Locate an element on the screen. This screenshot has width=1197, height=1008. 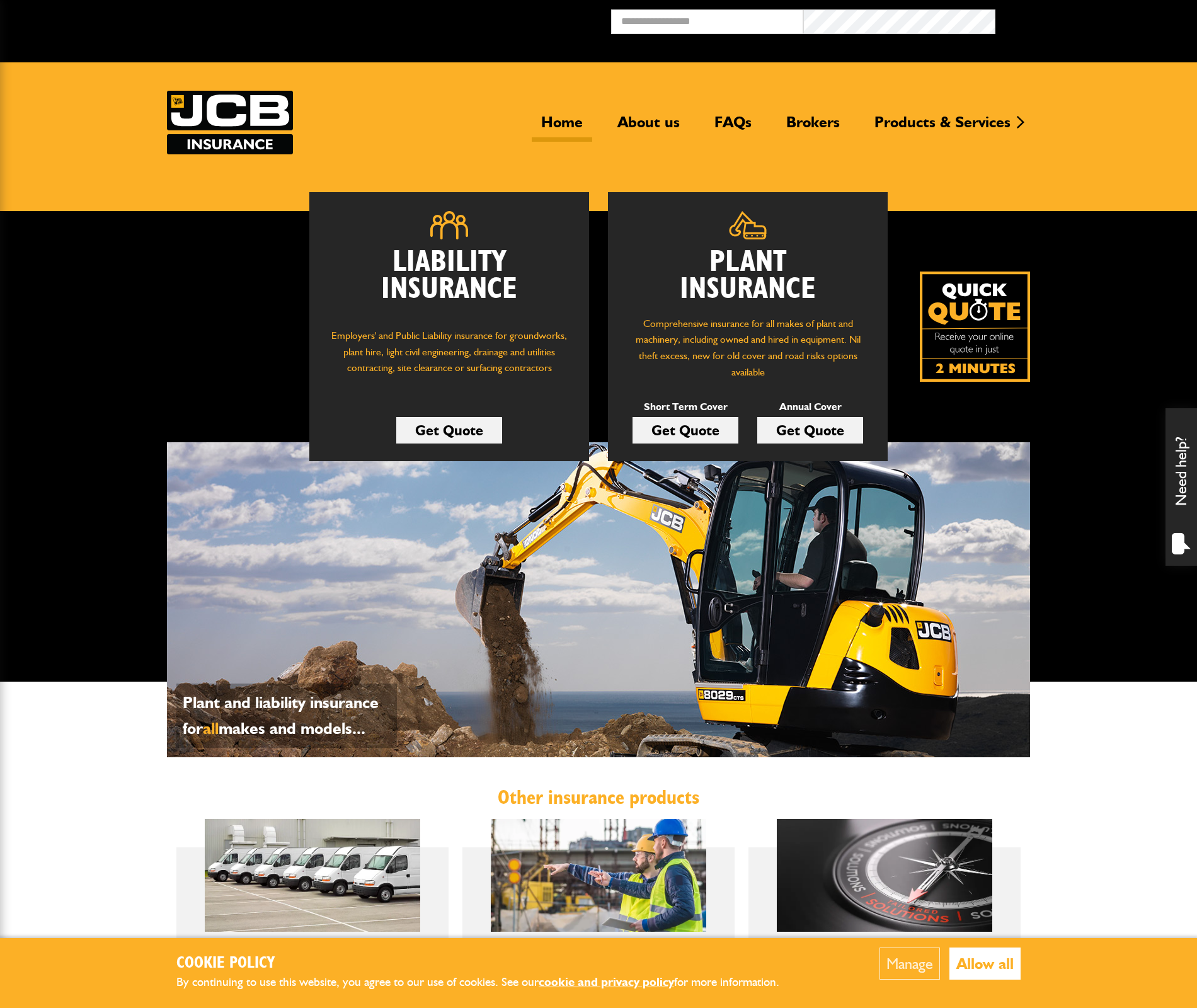
button: Manage is located at coordinates (909, 963).